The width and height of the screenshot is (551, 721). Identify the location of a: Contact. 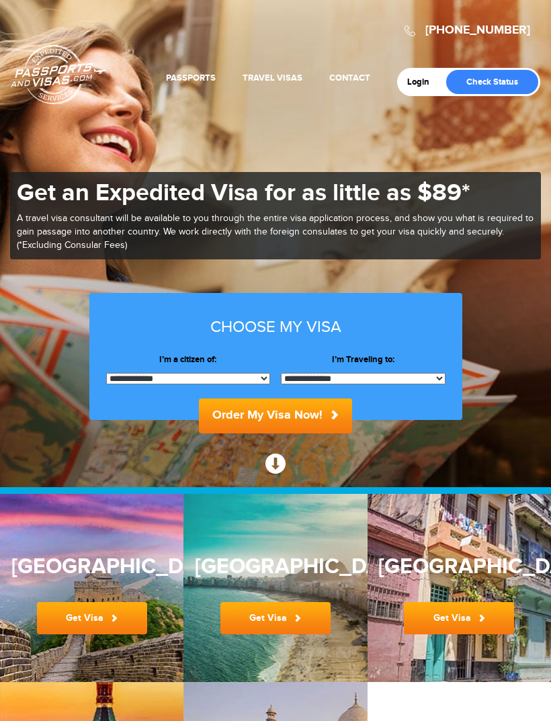
(349, 78).